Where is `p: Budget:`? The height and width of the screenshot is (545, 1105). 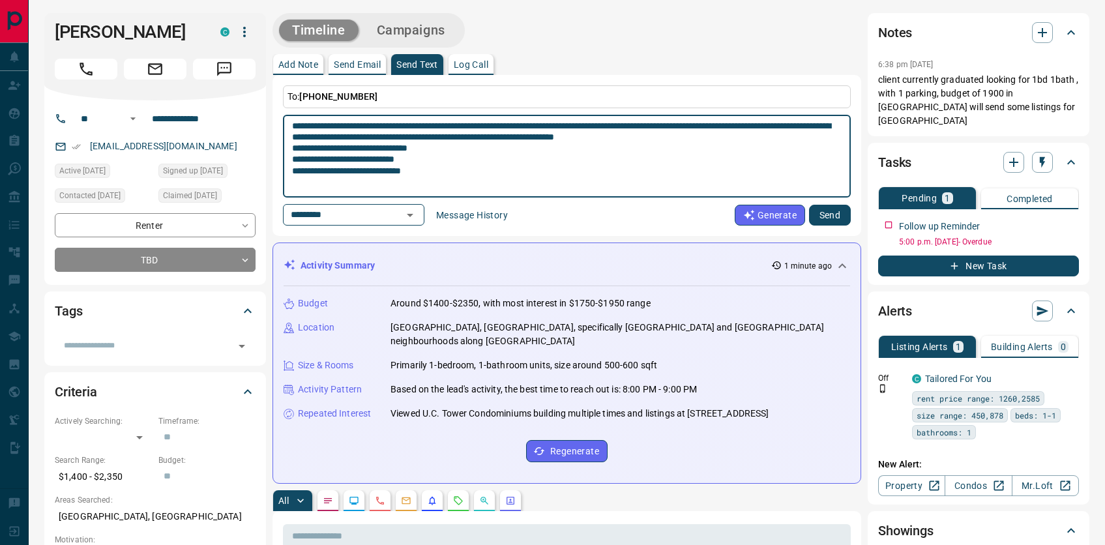
p: Budget: is located at coordinates (207, 460).